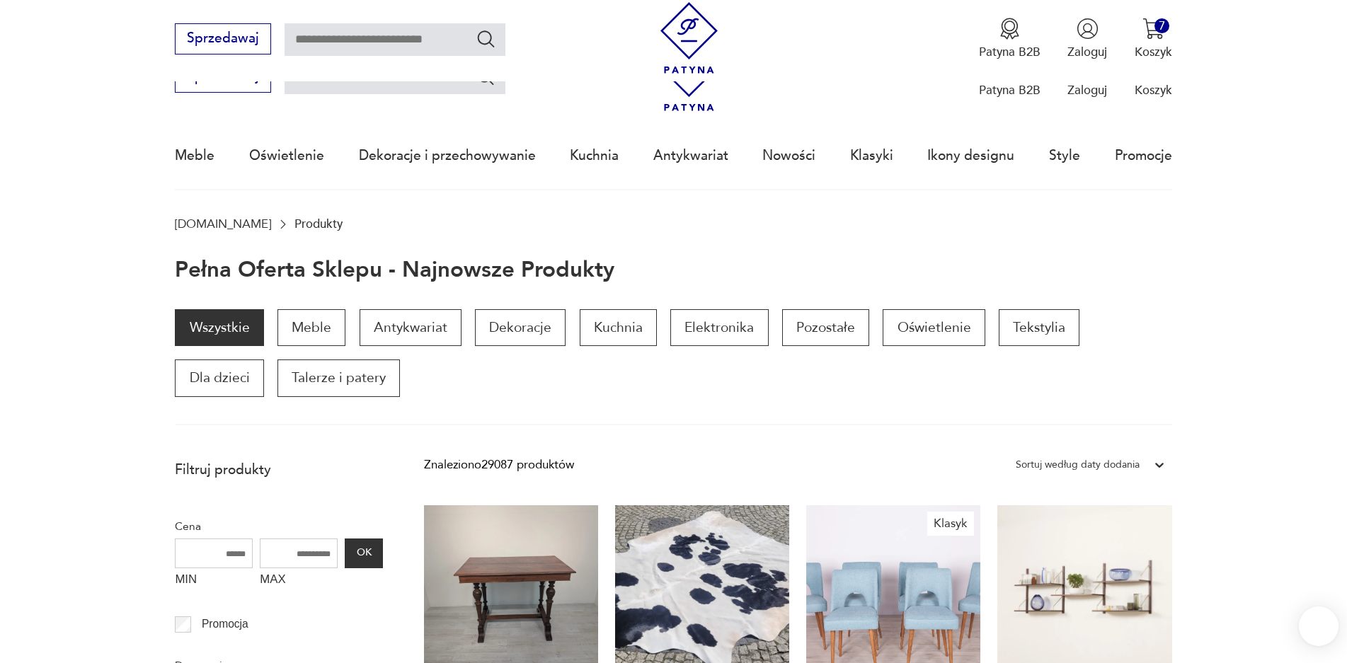 The width and height of the screenshot is (1347, 663). What do you see at coordinates (338, 378) in the screenshot?
I see `a: Talerze i patery` at bounding box center [338, 378].